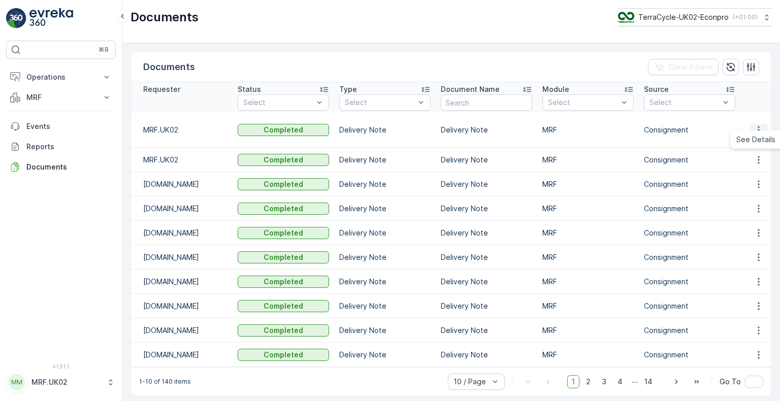  Describe the element at coordinates (683, 67) in the screenshot. I see `button: Clear Filters` at that location.